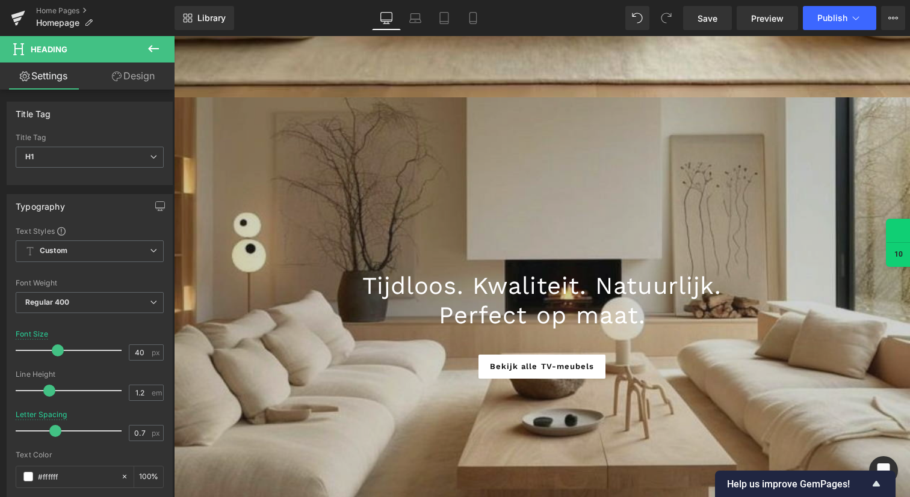  What do you see at coordinates (90, 455) in the screenshot?
I see `div: Text Color` at bounding box center [90, 455].